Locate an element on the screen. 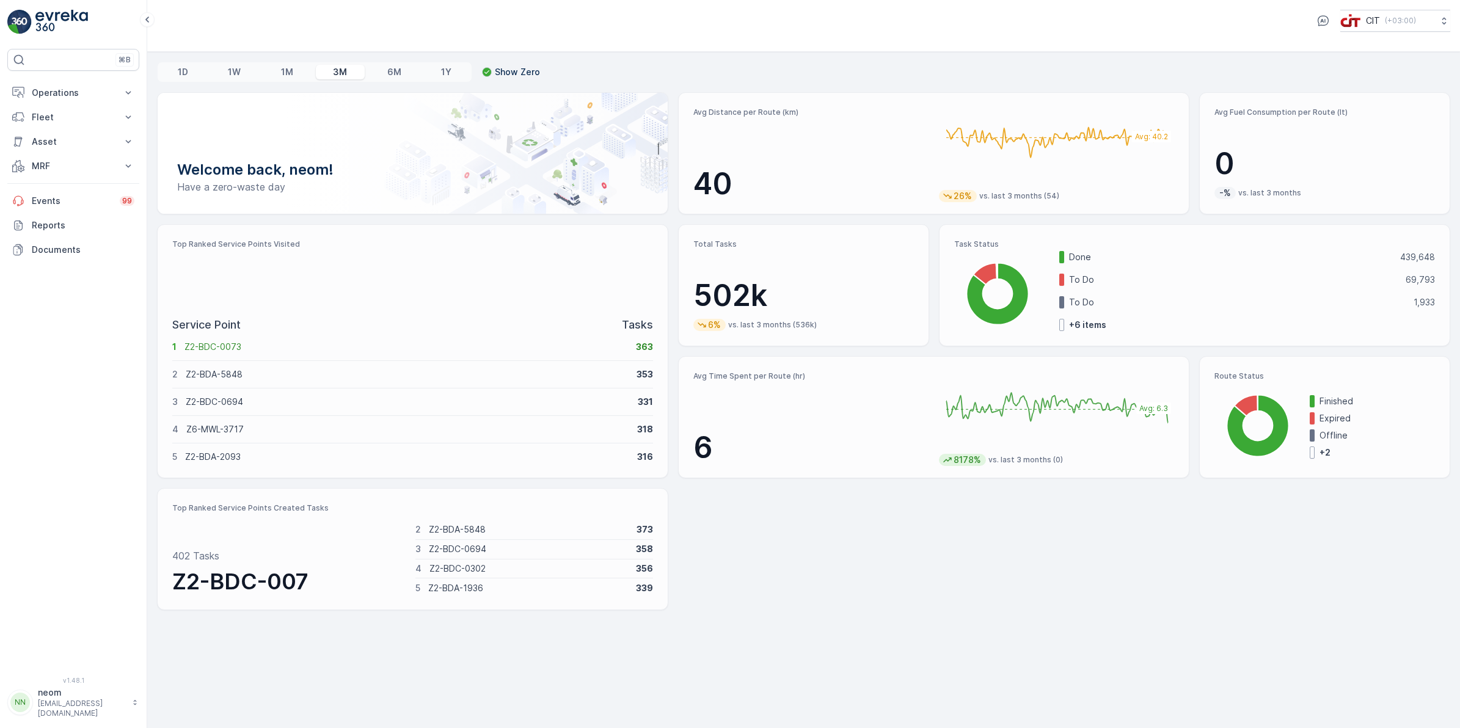 This screenshot has height=728, width=1460. p: 69,793 is located at coordinates (1421, 280).